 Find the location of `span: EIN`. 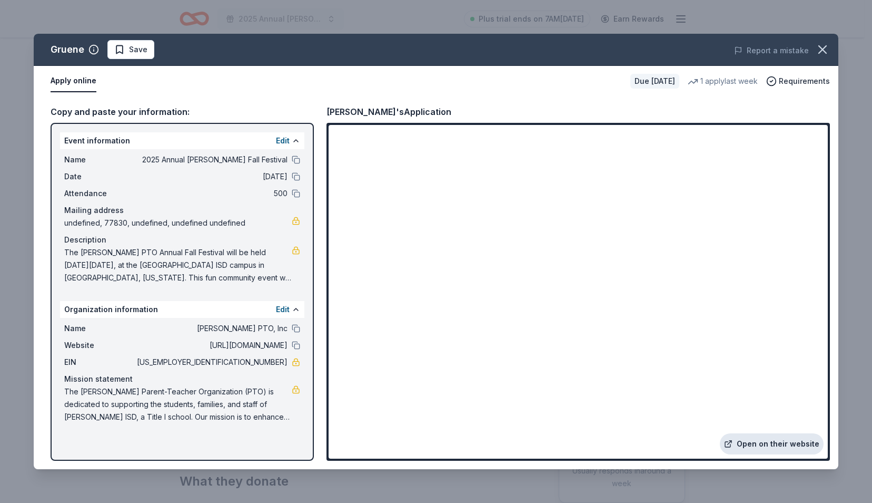

span: EIN is located at coordinates (100, 362).